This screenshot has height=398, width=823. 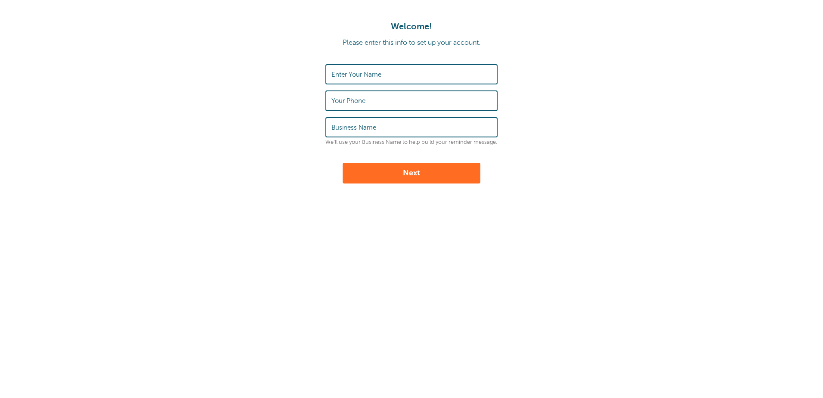 I want to click on h1: Welcome!, so click(x=412, y=27).